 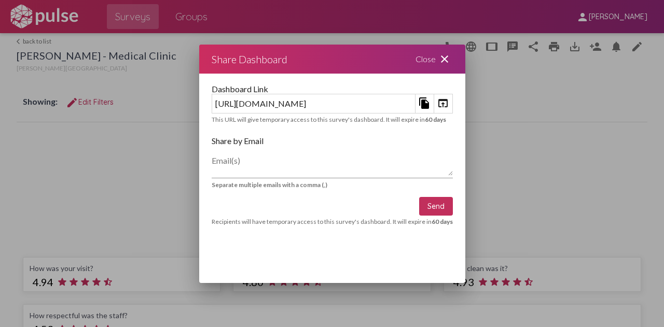 What do you see at coordinates (443, 103) in the screenshot?
I see `mat-icon: open_in_browser` at bounding box center [443, 103].